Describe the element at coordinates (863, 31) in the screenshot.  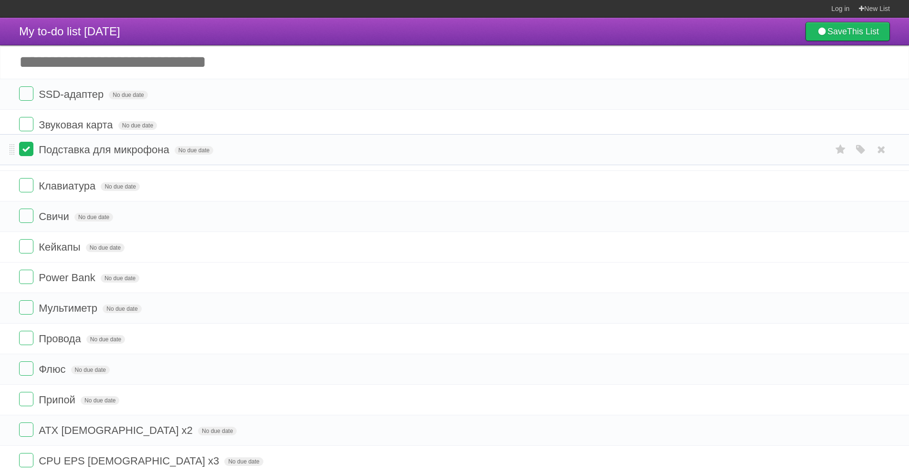
I see `b: This List` at that location.